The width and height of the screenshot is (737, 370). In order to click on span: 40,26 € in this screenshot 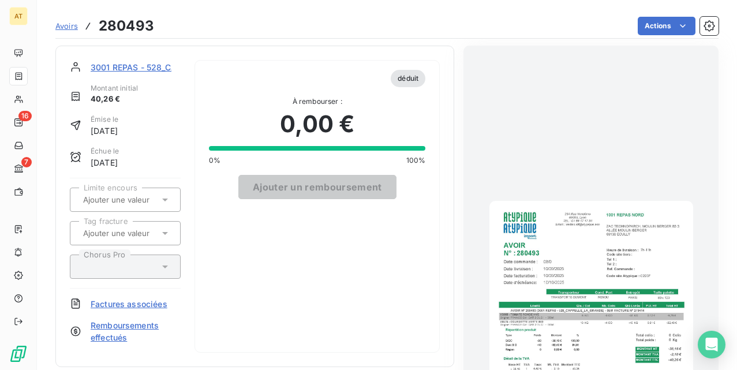, I will do `click(114, 99)`.